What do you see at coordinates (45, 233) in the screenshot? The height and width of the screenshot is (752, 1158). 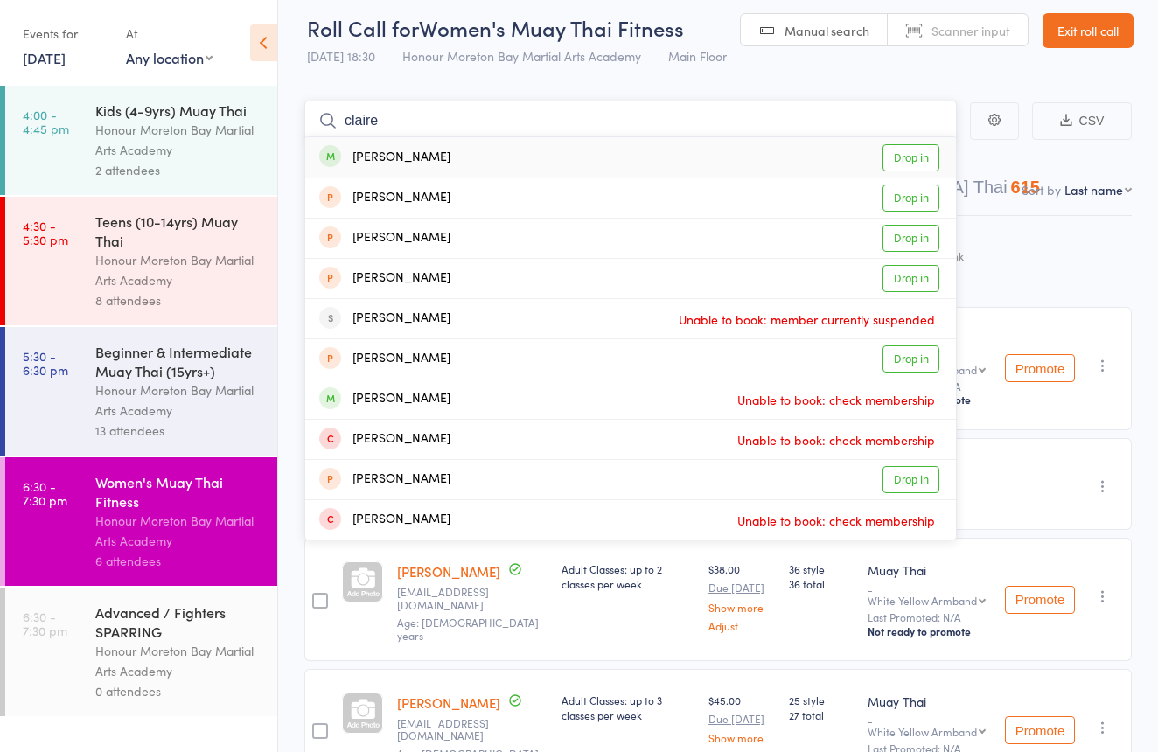 I see `time: 4:30 - 5:30 pm` at bounding box center [45, 233].